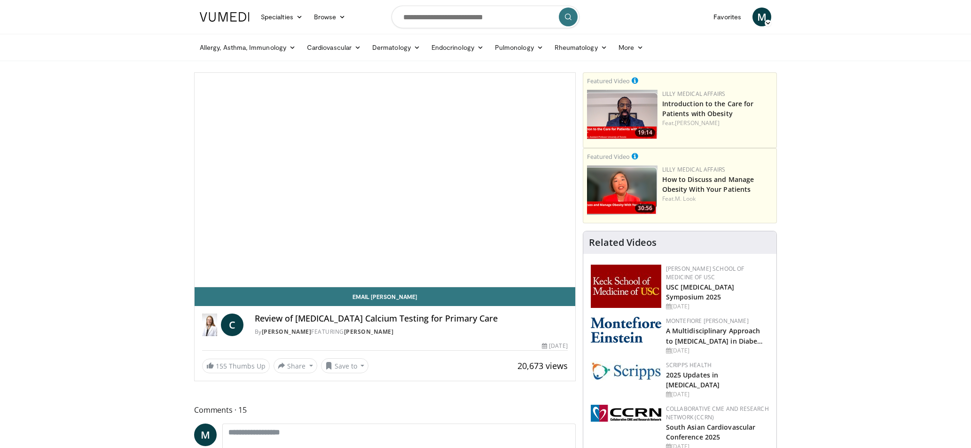  I want to click on img: acc2e291-ced4-4dd5-b17b-d06994da28f3.png.150x105_q85_crop-smart_upscale.png, so click(622, 114).